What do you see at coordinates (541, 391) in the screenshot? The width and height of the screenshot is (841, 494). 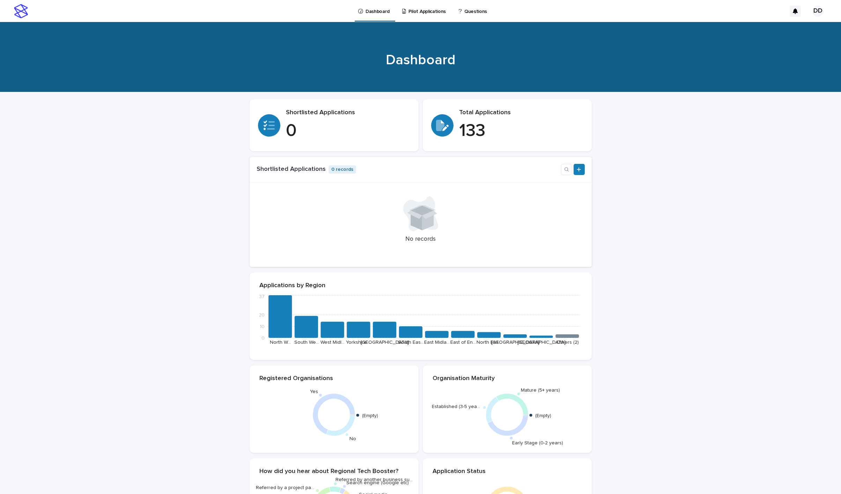 I see `text: Mature (5+ years)` at bounding box center [541, 391].